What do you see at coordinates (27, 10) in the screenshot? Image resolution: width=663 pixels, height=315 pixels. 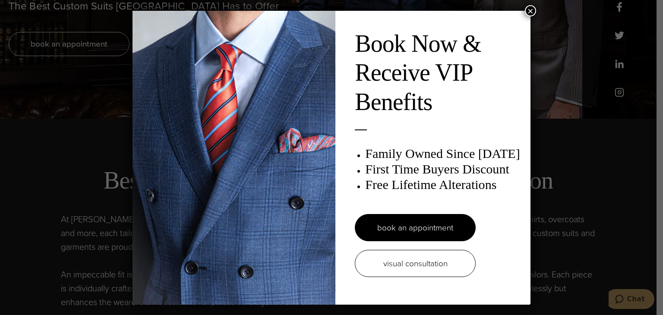 I see `span: Chat` at bounding box center [27, 10].